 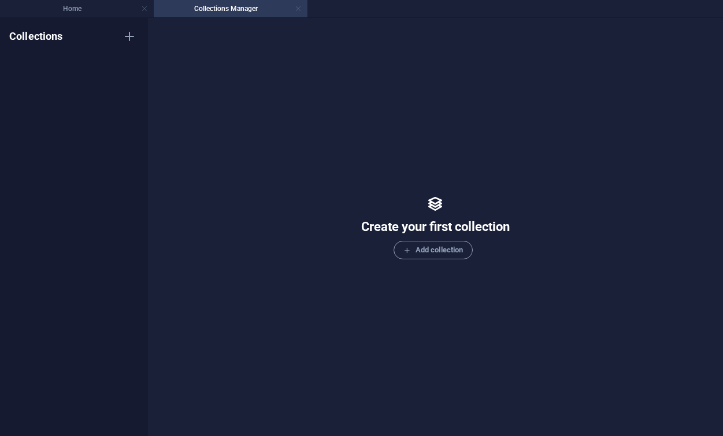 I want to click on h6: Collections, so click(x=36, y=36).